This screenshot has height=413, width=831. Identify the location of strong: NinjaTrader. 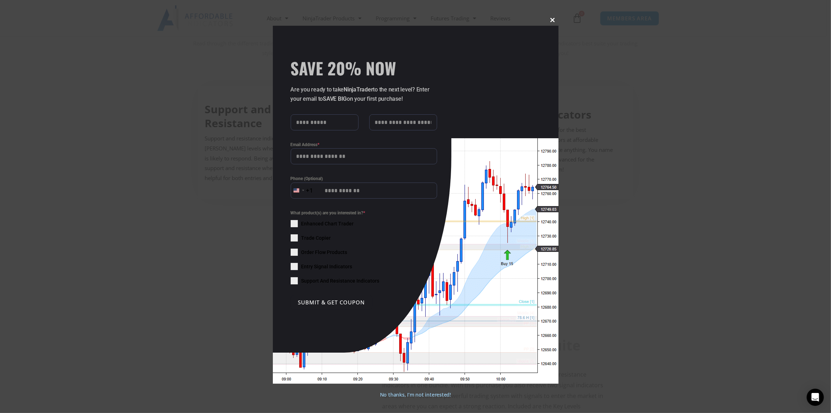
(358, 89).